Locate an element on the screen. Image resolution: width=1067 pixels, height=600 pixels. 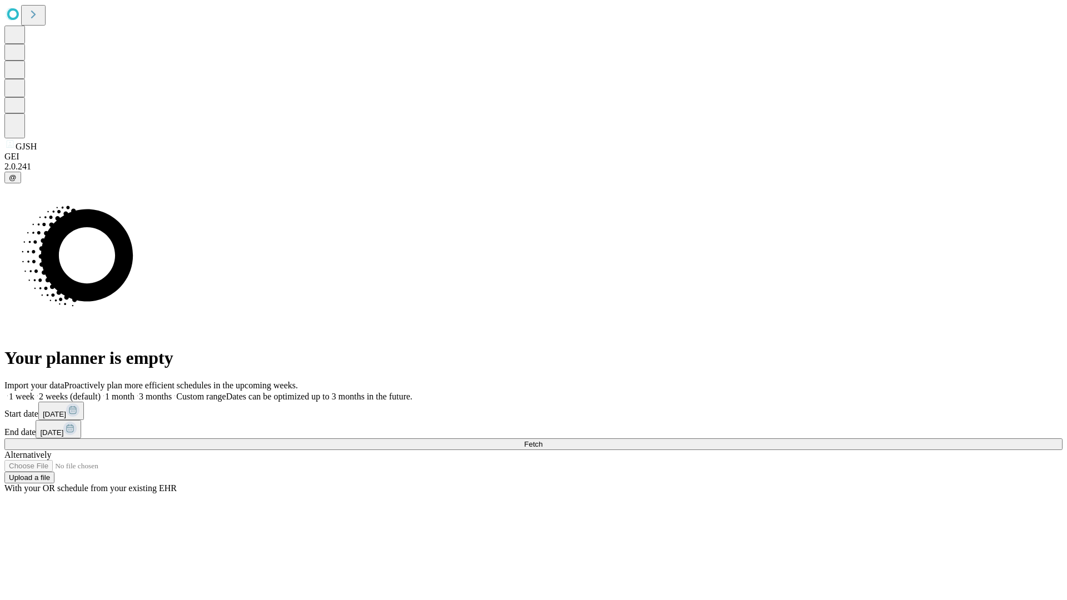
div: GEI is located at coordinates (533, 157).